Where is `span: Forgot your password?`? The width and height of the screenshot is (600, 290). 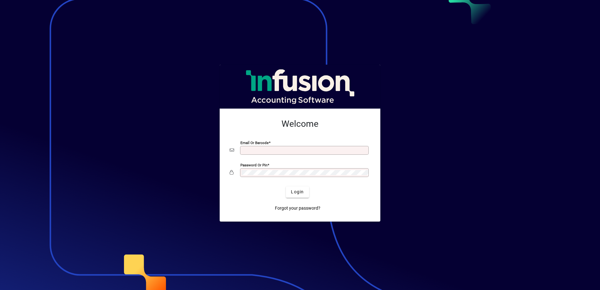 span: Forgot your password? is located at coordinates (298, 208).